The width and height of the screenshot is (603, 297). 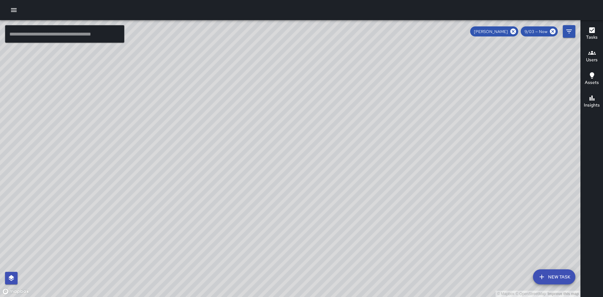 I want to click on button: New Task, so click(x=554, y=277).